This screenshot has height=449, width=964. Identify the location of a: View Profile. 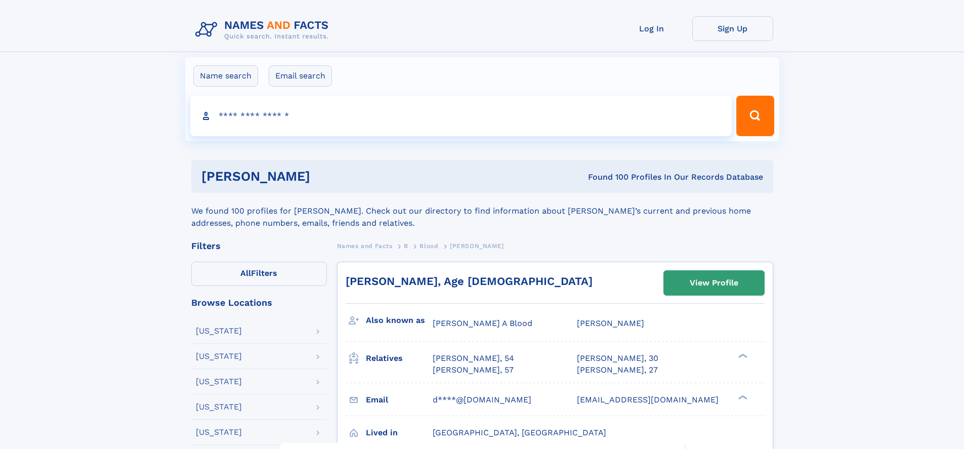
(714, 283).